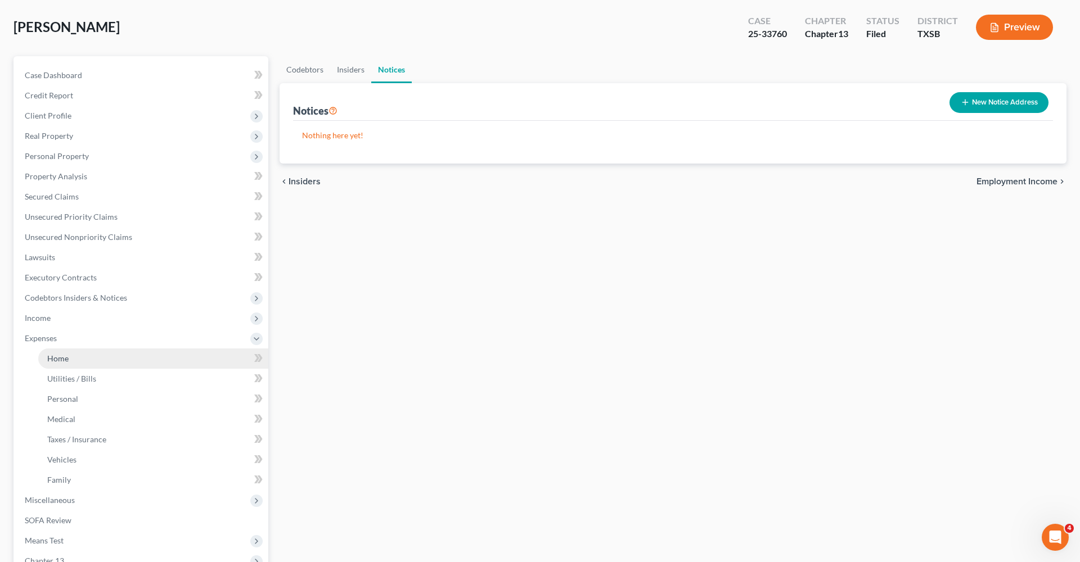 This screenshot has height=562, width=1080. Describe the element at coordinates (61, 419) in the screenshot. I see `span: Medical` at that location.